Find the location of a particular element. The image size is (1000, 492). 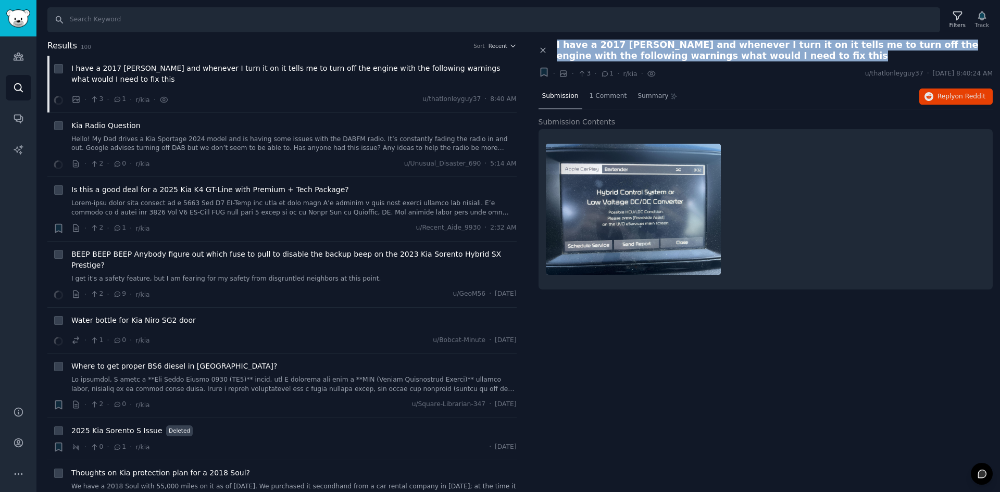

button: Recent is located at coordinates (503, 46).